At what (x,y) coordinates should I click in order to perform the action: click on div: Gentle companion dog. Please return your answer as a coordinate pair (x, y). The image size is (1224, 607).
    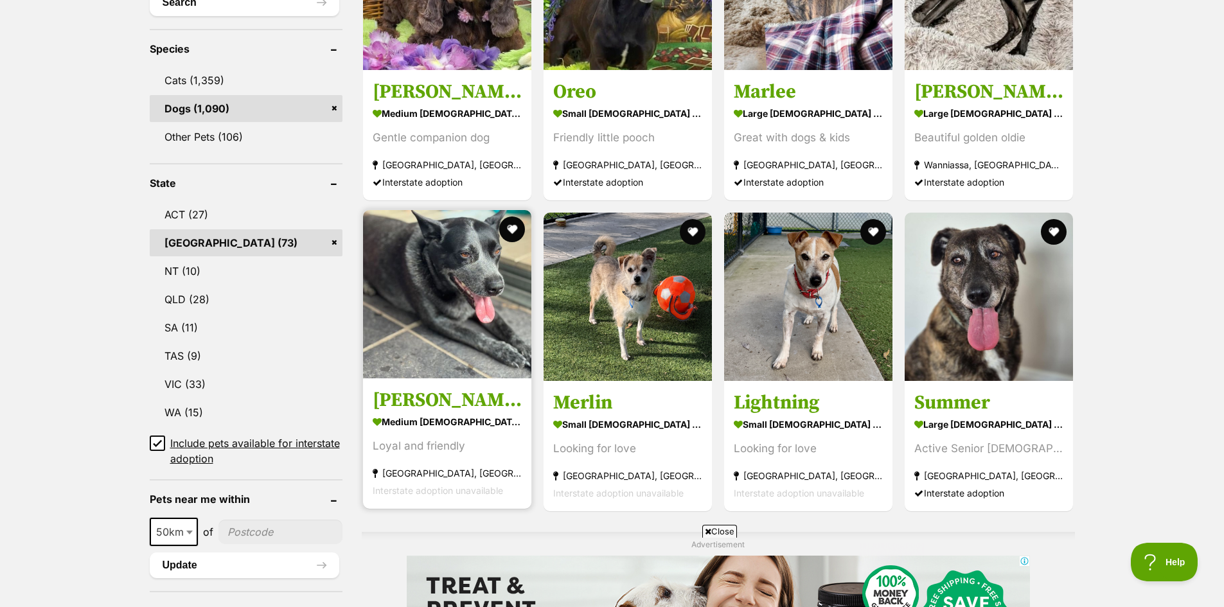
    Looking at the image, I should click on (447, 137).